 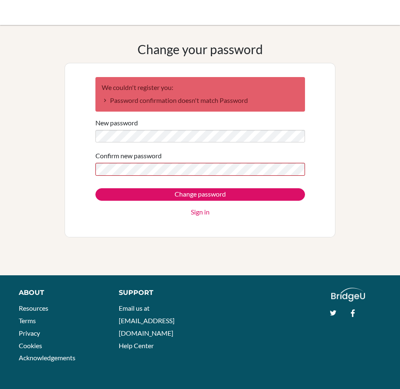 What do you see at coordinates (30, 345) in the screenshot?
I see `a: Cookies` at bounding box center [30, 345].